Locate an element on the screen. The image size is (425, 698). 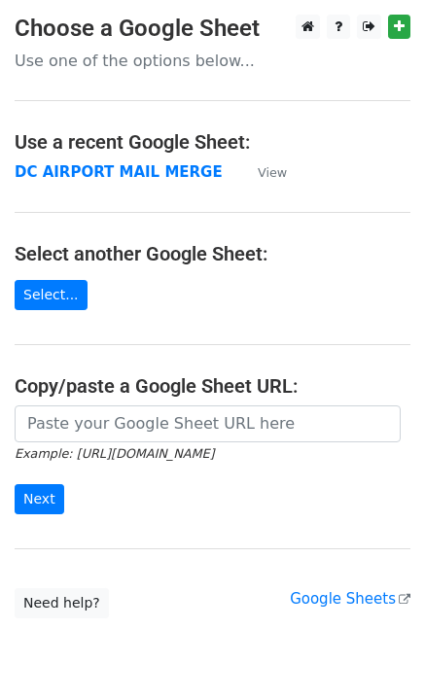
a: Need help? is located at coordinates (61, 603).